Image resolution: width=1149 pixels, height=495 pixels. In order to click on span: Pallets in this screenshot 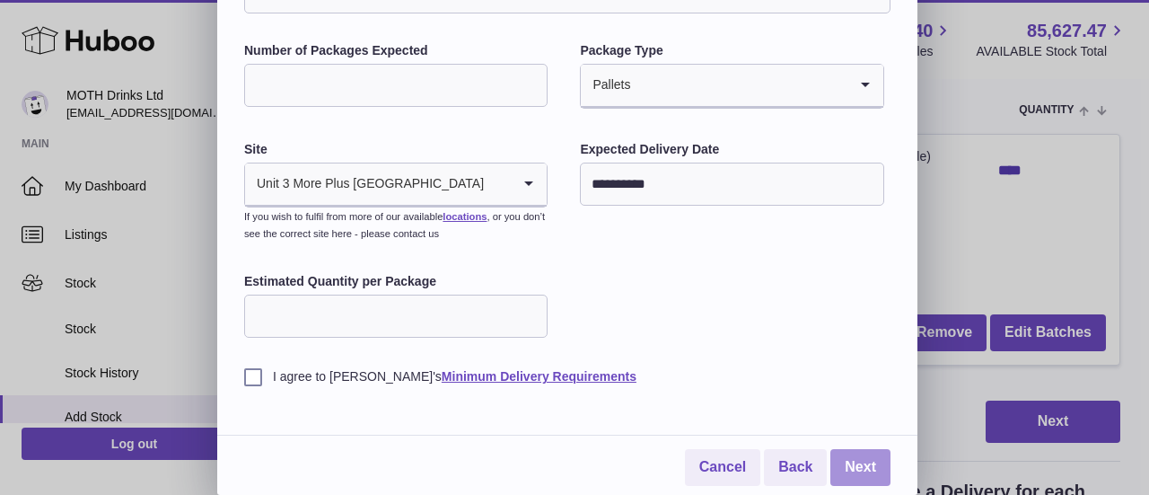, I will do `click(606, 85)`.